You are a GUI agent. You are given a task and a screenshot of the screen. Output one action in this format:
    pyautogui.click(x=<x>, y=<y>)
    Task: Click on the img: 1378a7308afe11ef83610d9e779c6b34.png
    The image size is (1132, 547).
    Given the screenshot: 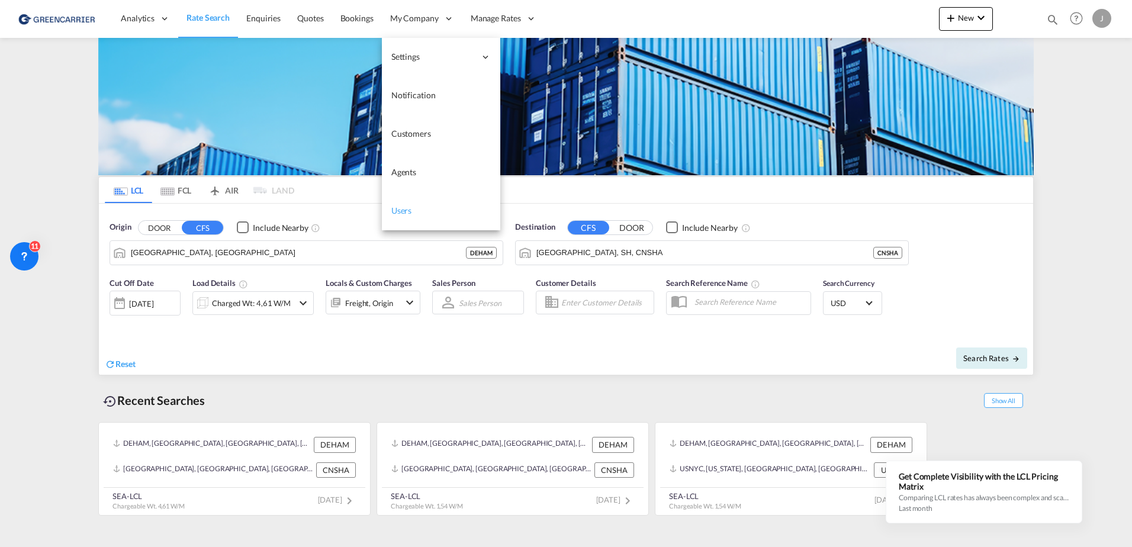 What is the action you would take?
    pyautogui.click(x=57, y=18)
    